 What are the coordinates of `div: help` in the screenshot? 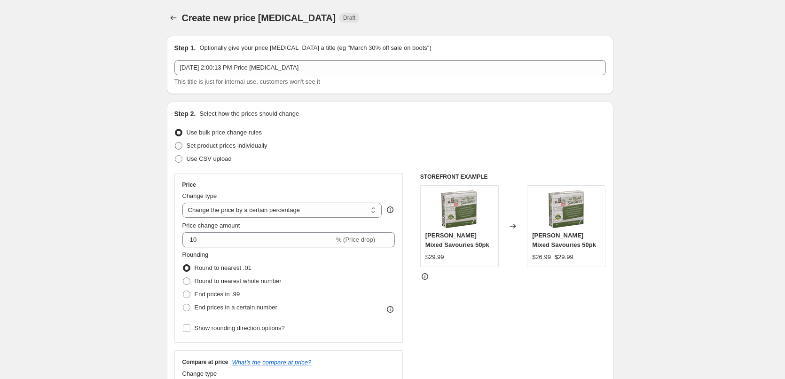 It's located at (390, 210).